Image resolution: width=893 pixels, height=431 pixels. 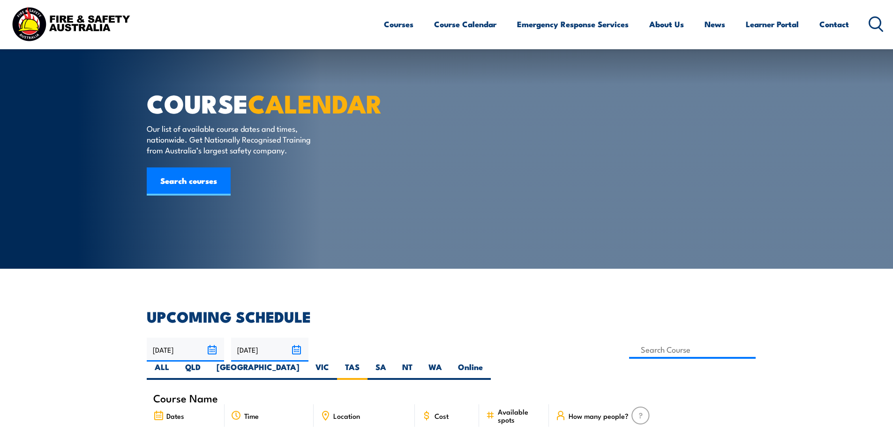 I want to click on label: TAS, so click(x=352, y=370).